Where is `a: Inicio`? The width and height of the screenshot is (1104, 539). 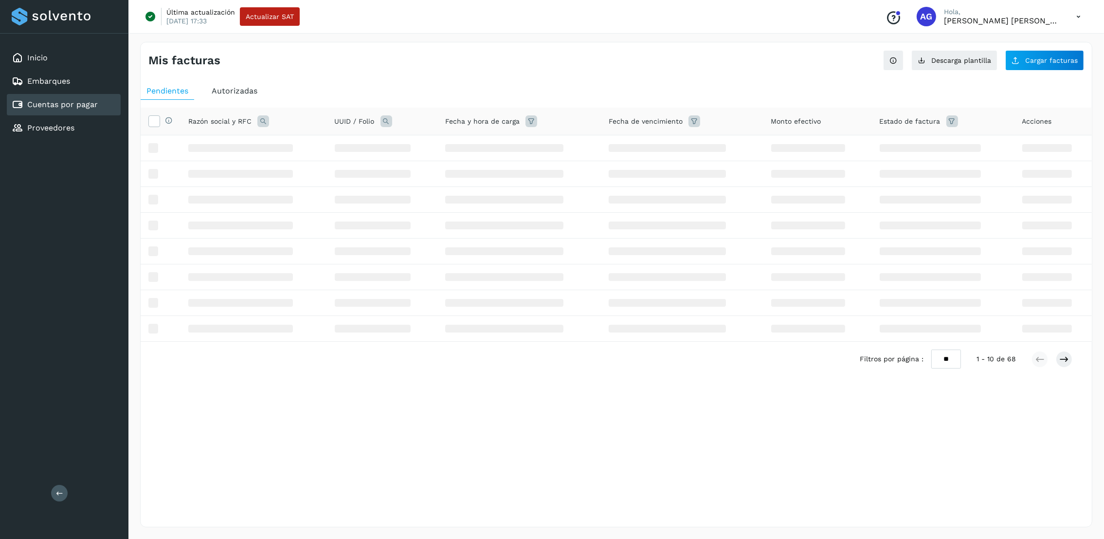 a: Inicio is located at coordinates (37, 57).